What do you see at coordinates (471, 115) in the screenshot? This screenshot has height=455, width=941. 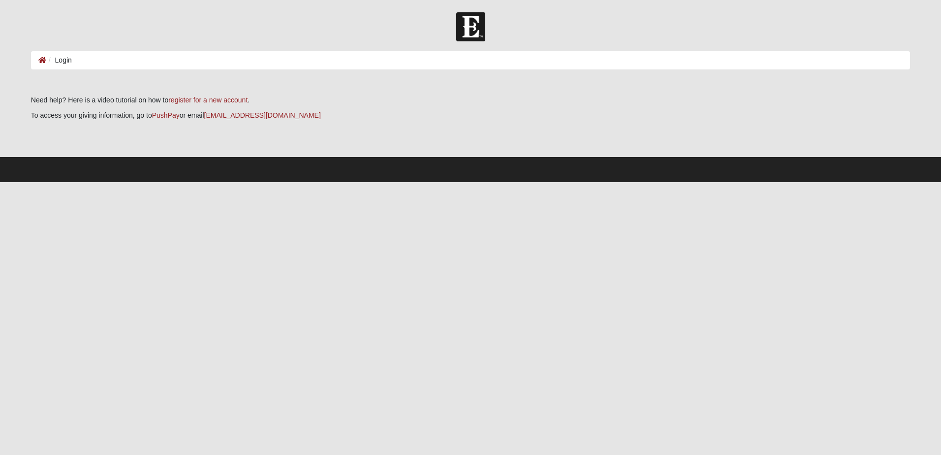 I see `p: To access your giving information, go to or email` at bounding box center [471, 115].